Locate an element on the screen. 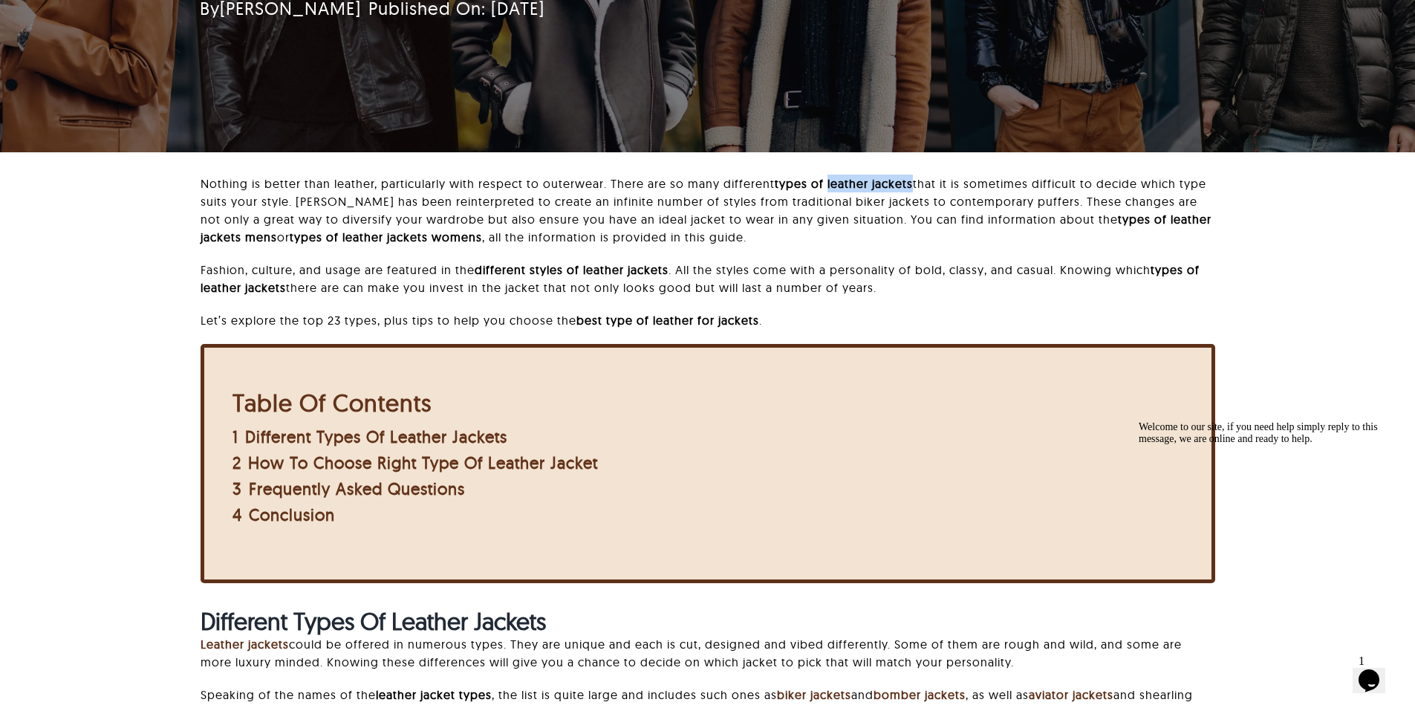 Image resolution: width=1415 pixels, height=708 pixels. p: could be offered in numerous types. They are unique and each is cut, designed and vibed different... is located at coordinates (708, 653).